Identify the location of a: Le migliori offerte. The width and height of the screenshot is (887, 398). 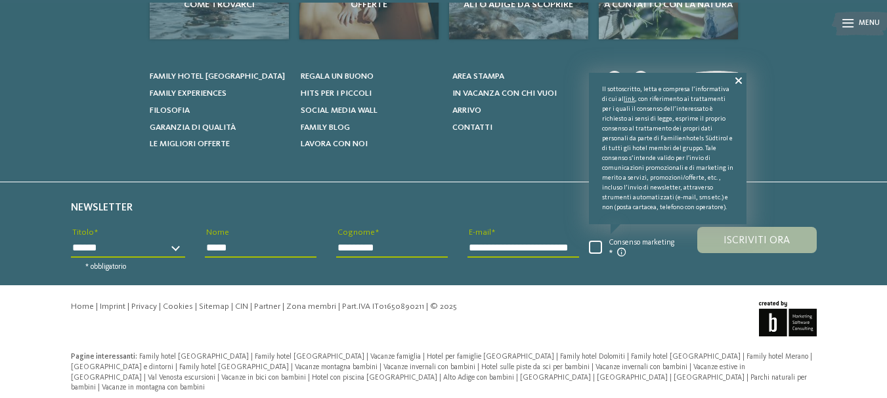
(219, 144).